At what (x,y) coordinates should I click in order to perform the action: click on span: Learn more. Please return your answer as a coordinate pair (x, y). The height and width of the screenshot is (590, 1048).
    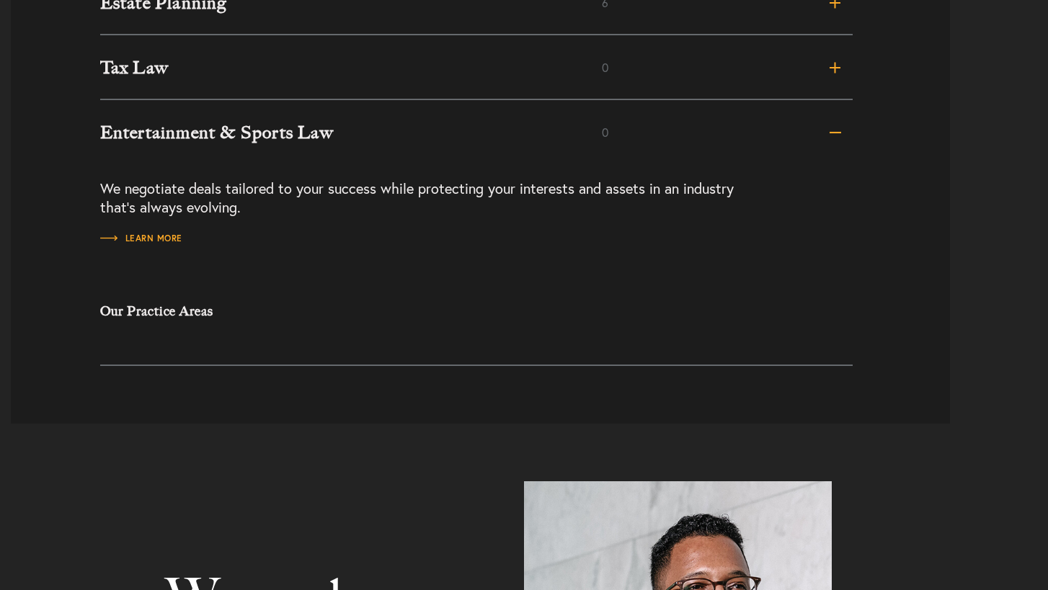
    Looking at the image, I should click on (141, 238).